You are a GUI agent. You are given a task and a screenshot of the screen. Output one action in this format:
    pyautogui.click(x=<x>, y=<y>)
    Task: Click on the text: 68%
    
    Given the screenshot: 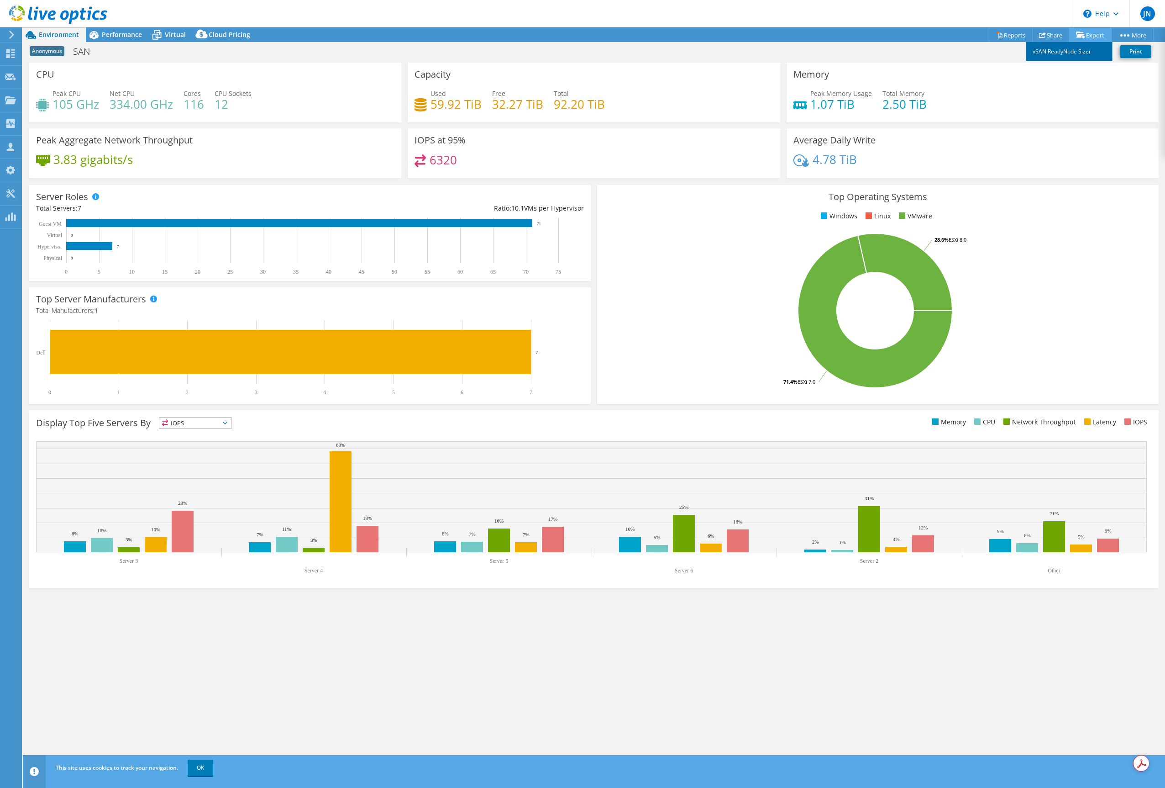 What is the action you would take?
    pyautogui.click(x=341, y=445)
    